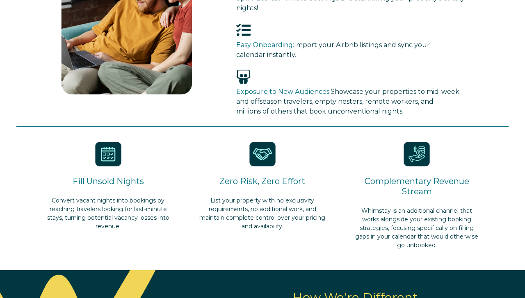 Image resolution: width=525 pixels, height=298 pixels. I want to click on img: icon-43, so click(417, 154).